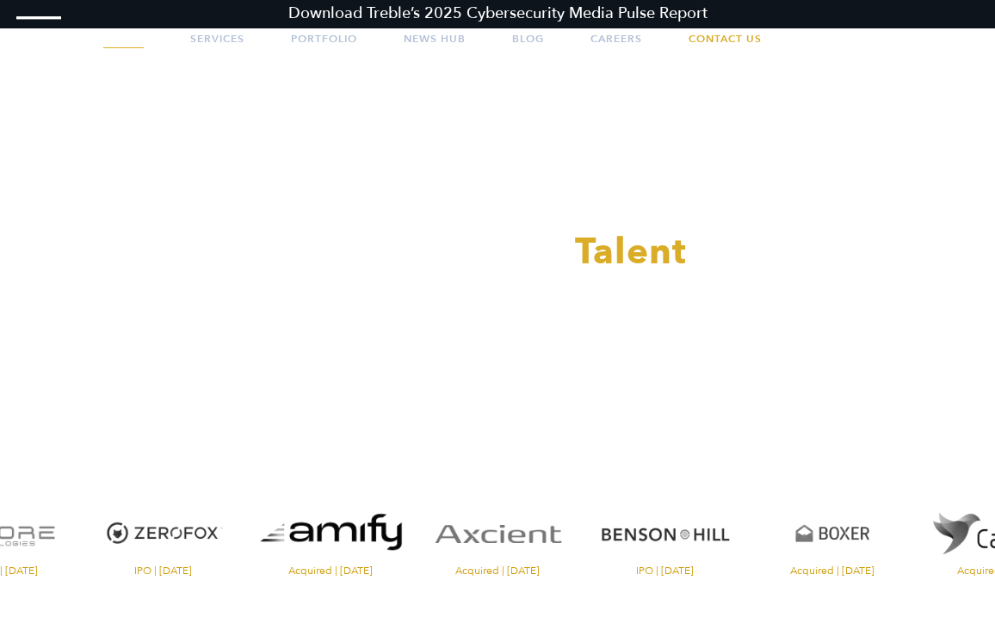 This screenshot has height=636, width=995. What do you see at coordinates (123, 39) in the screenshot?
I see `a: About` at bounding box center [123, 39].